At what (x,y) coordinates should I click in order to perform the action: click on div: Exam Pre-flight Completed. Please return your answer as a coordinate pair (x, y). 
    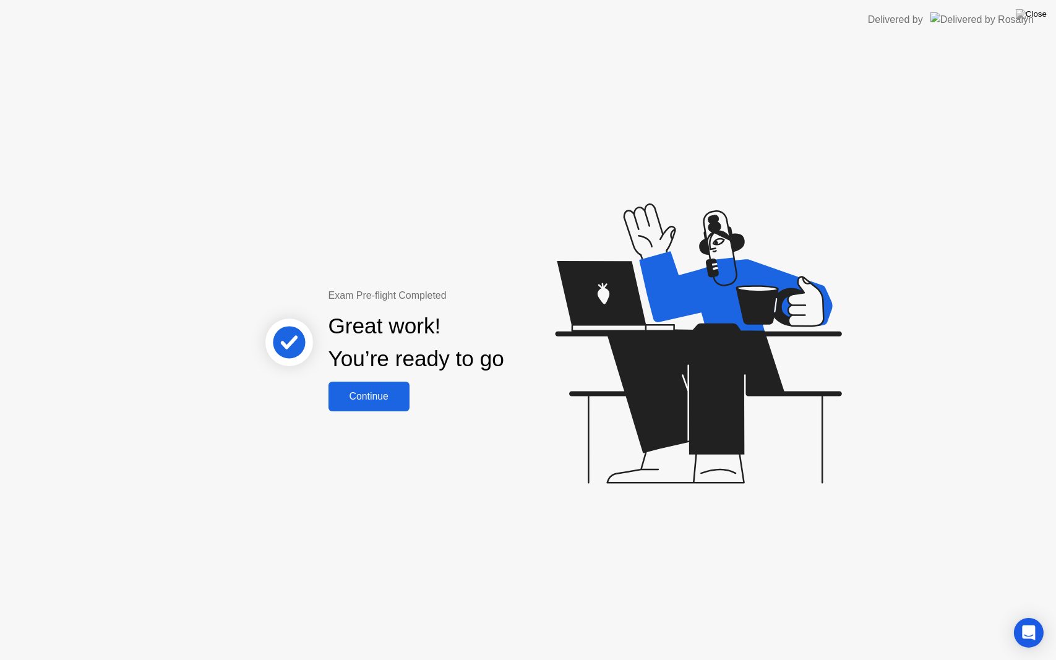
    Looking at the image, I should click on (456, 296).